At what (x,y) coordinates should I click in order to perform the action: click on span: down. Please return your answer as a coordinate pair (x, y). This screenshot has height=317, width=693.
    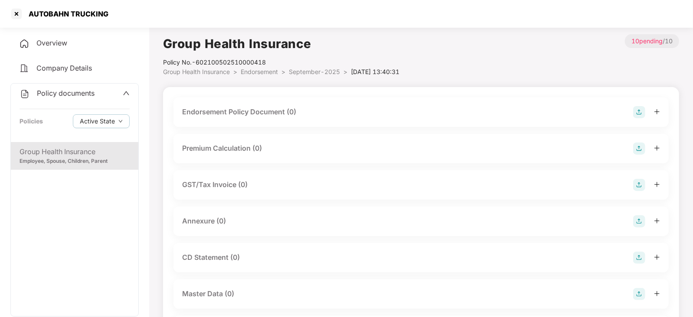
    Looking at the image, I should click on (120, 121).